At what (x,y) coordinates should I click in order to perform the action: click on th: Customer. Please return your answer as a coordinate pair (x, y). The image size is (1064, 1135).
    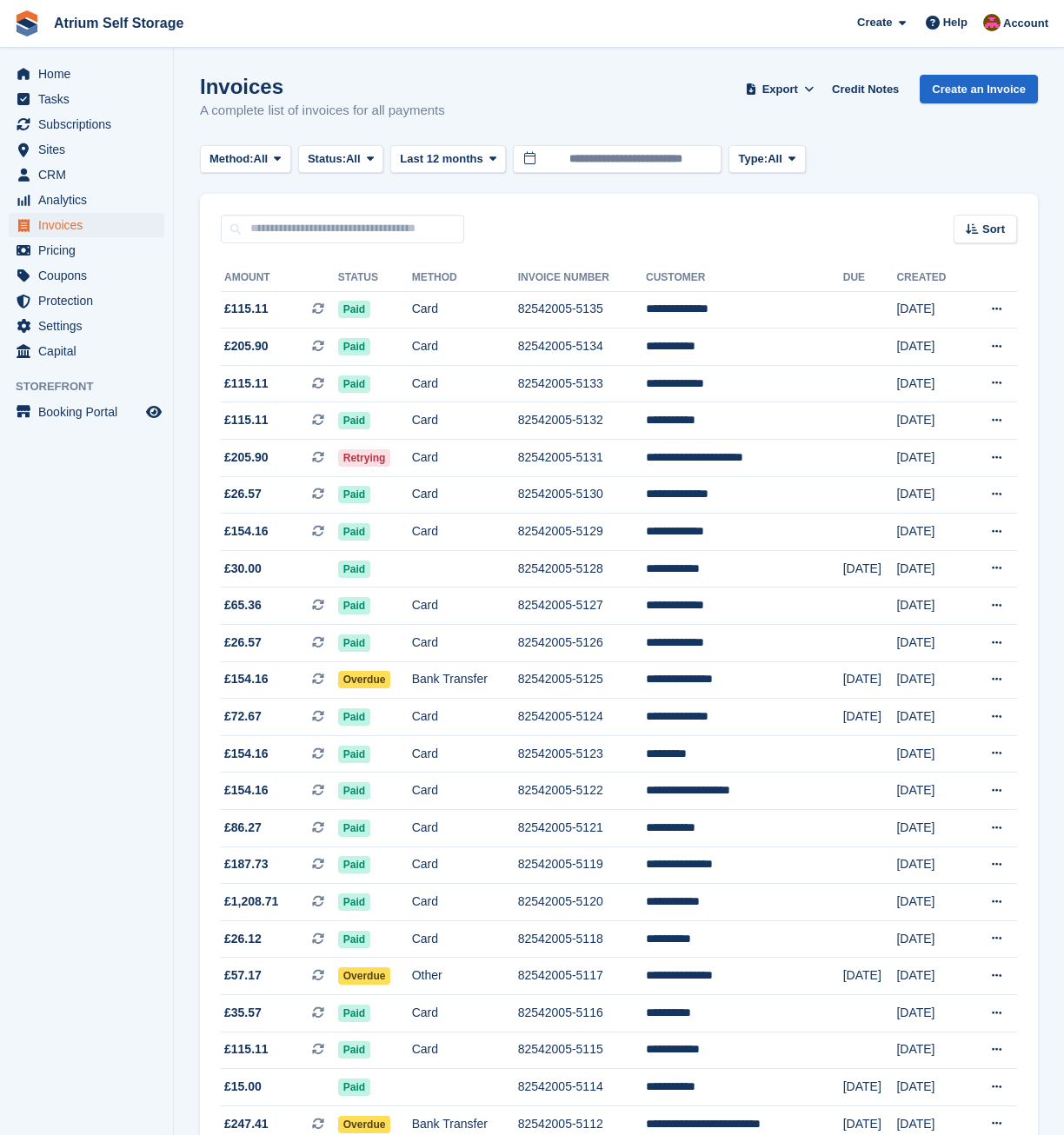
    Looking at the image, I should click on (745, 278).